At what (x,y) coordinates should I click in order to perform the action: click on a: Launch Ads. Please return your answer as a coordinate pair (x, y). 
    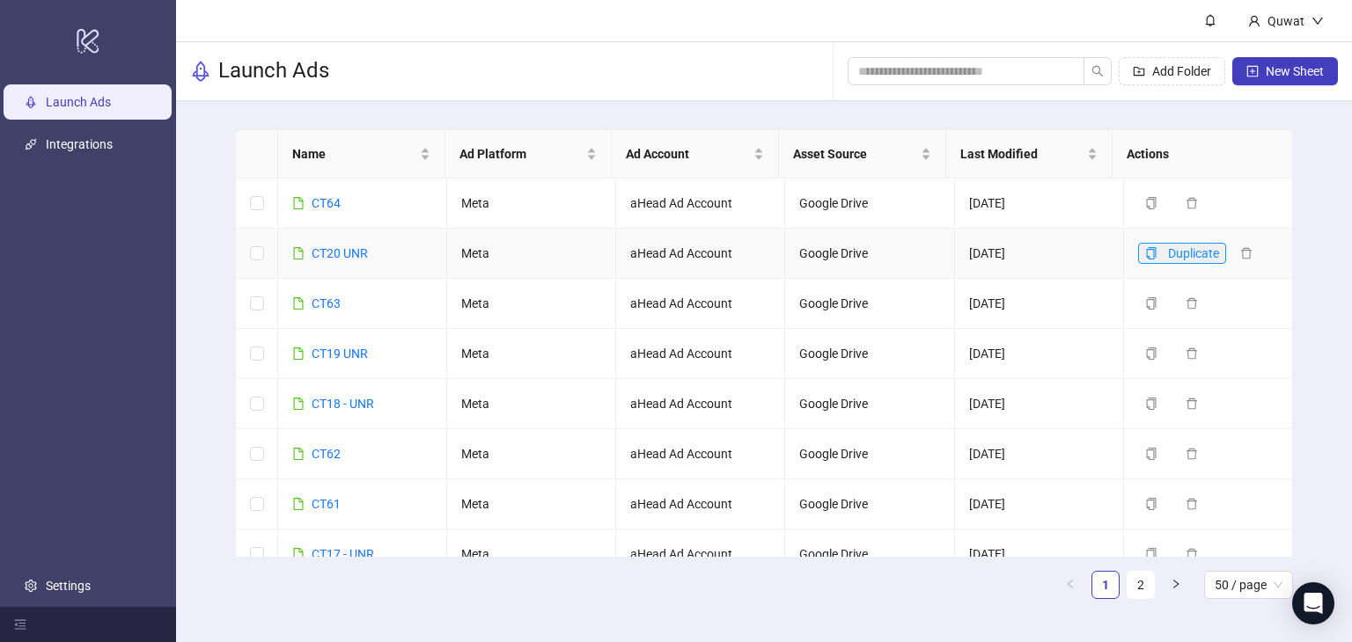
    Looking at the image, I should click on (78, 102).